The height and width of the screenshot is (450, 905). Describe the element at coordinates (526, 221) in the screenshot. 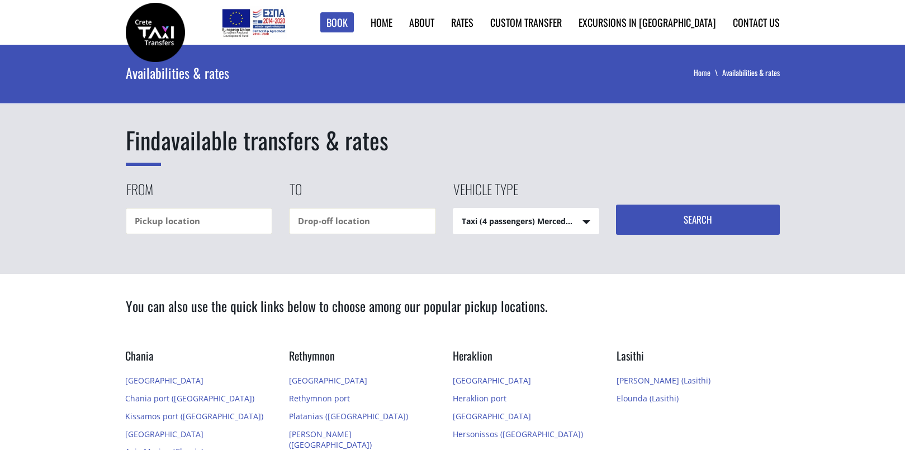

I see `span: Taxi (4 passengers) Mercedes E Class` at that location.